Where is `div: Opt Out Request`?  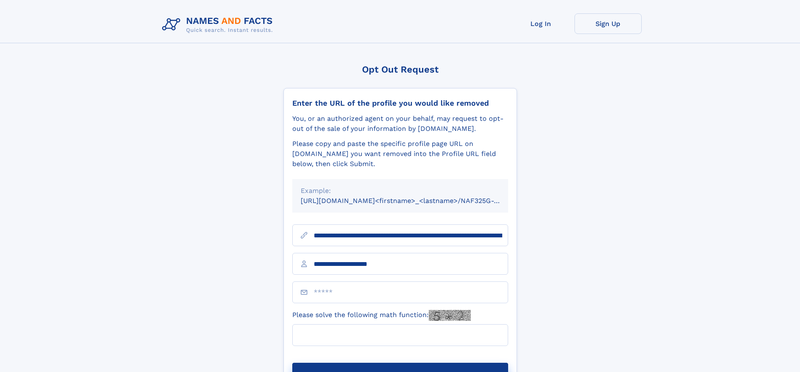
div: Opt Out Request is located at coordinates (400, 69).